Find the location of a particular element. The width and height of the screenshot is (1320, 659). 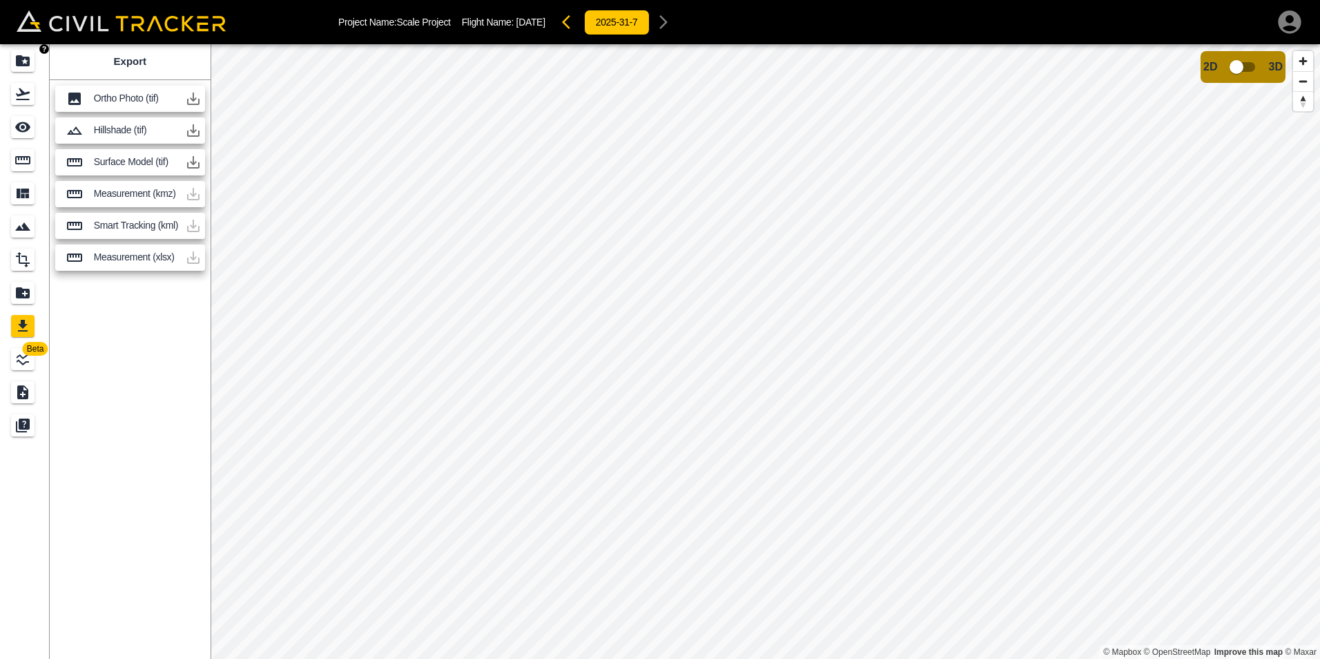

span: 2D is located at coordinates (1210, 67).